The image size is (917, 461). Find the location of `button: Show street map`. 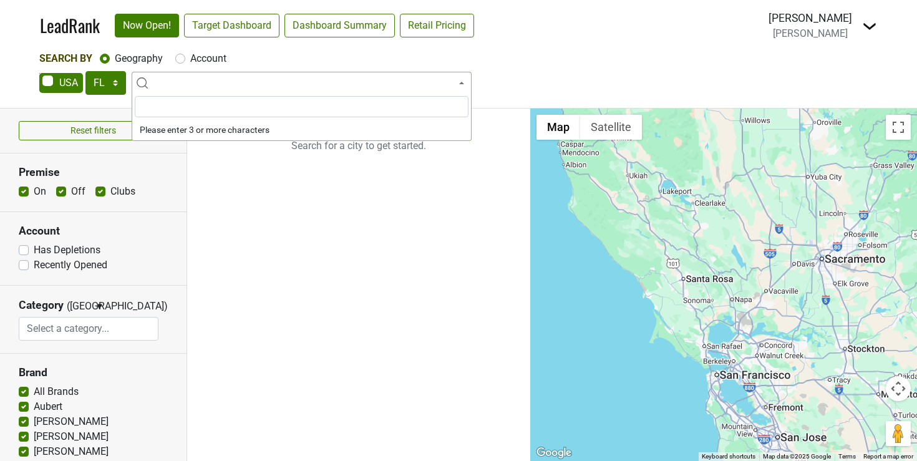

button: Show street map is located at coordinates (559, 127).